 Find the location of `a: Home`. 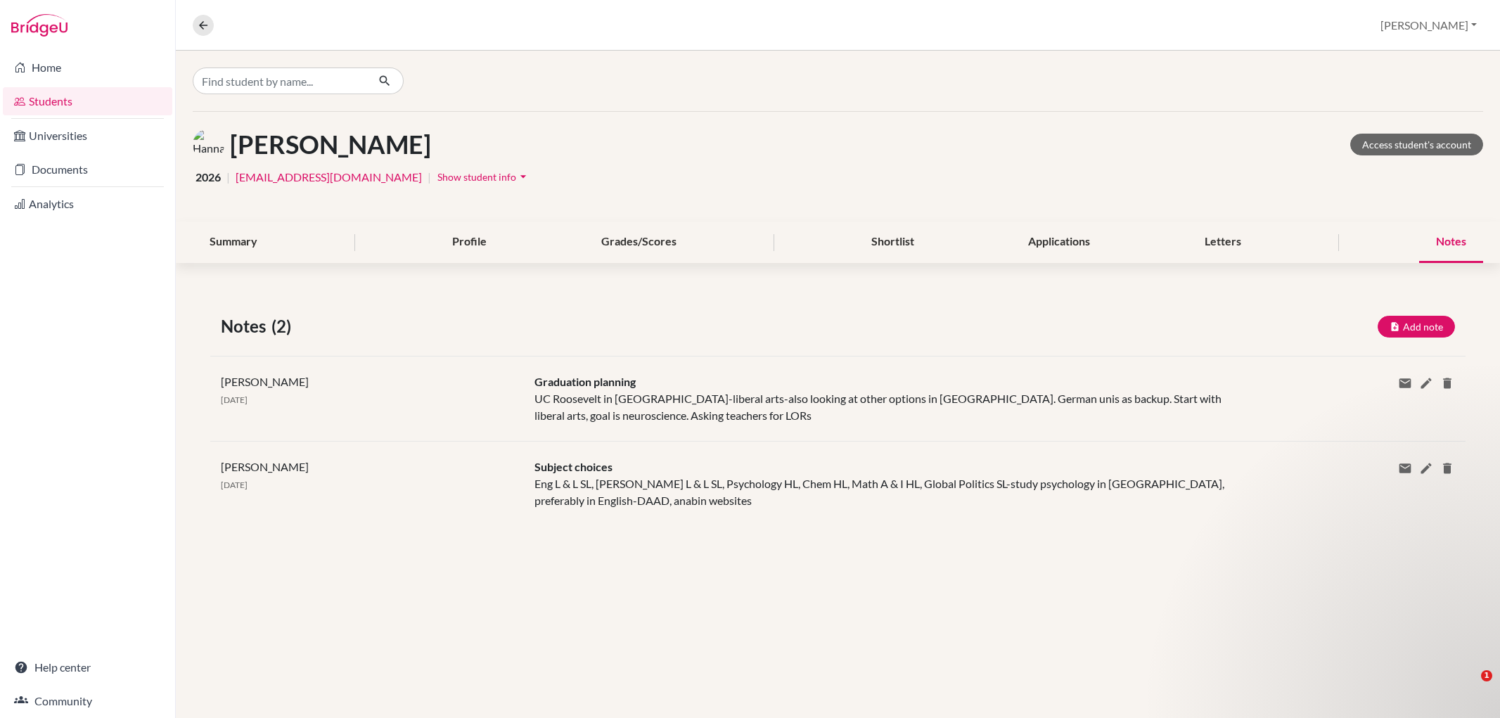

a: Home is located at coordinates (87, 67).